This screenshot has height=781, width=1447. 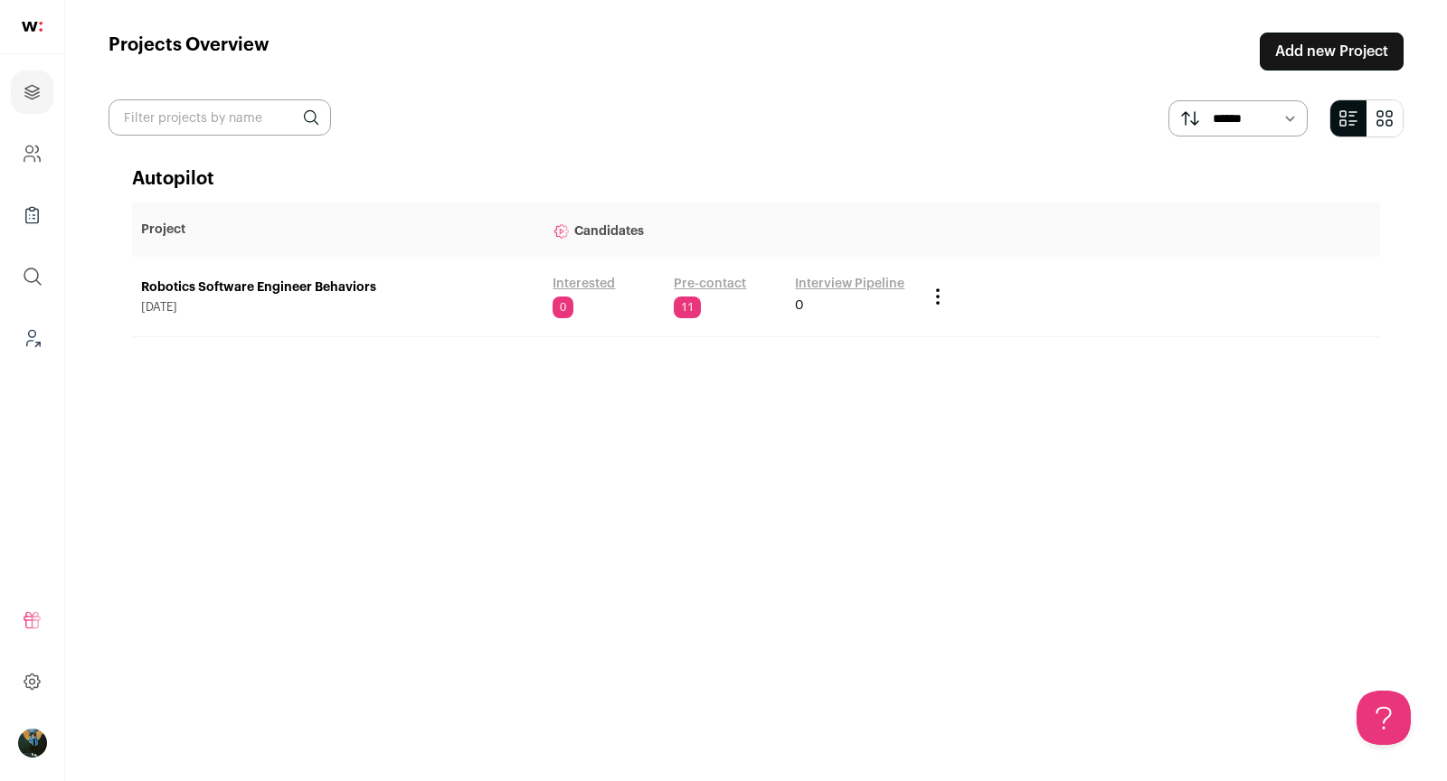 I want to click on input: Filter projects by name, so click(x=220, y=118).